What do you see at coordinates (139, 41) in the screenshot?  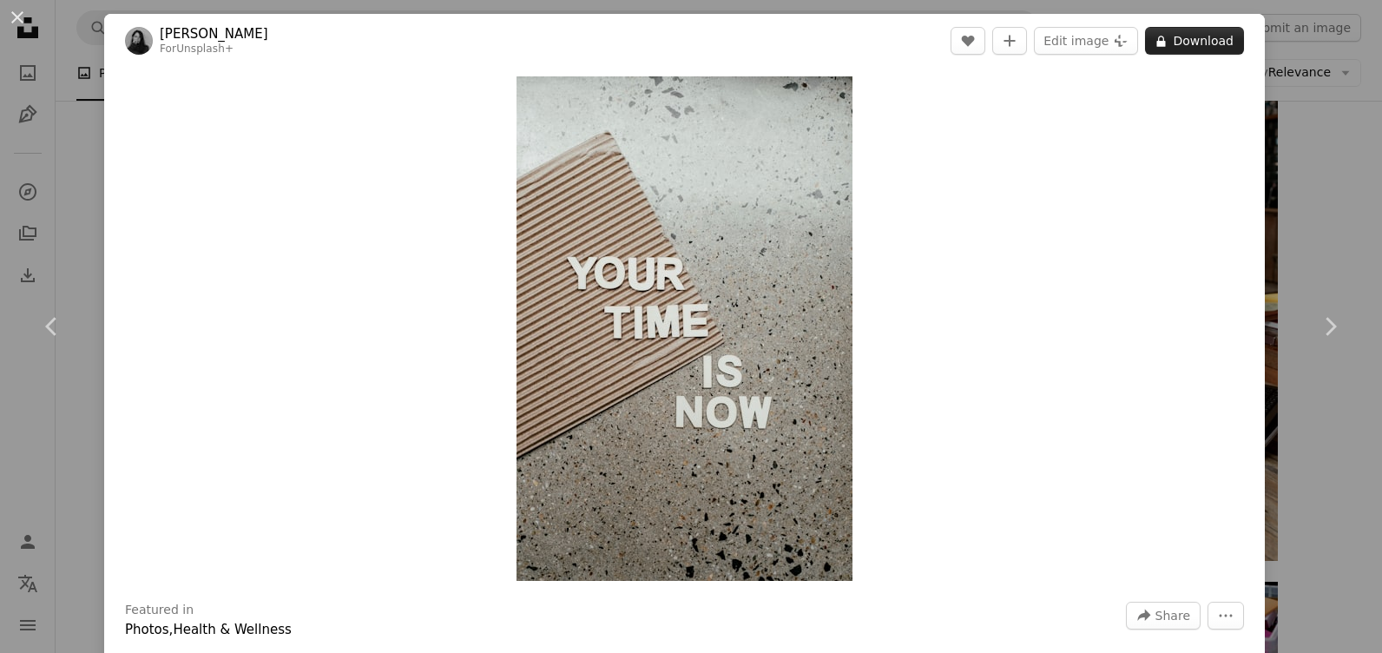 I see `img: Go to Valeriia Miller's profile` at bounding box center [139, 41].